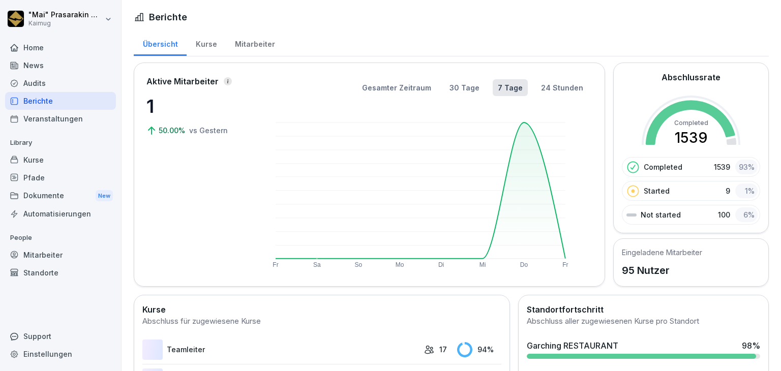 This screenshot has width=781, height=371. Describe the element at coordinates (60, 196) in the screenshot. I see `div: Dokumente` at that location.